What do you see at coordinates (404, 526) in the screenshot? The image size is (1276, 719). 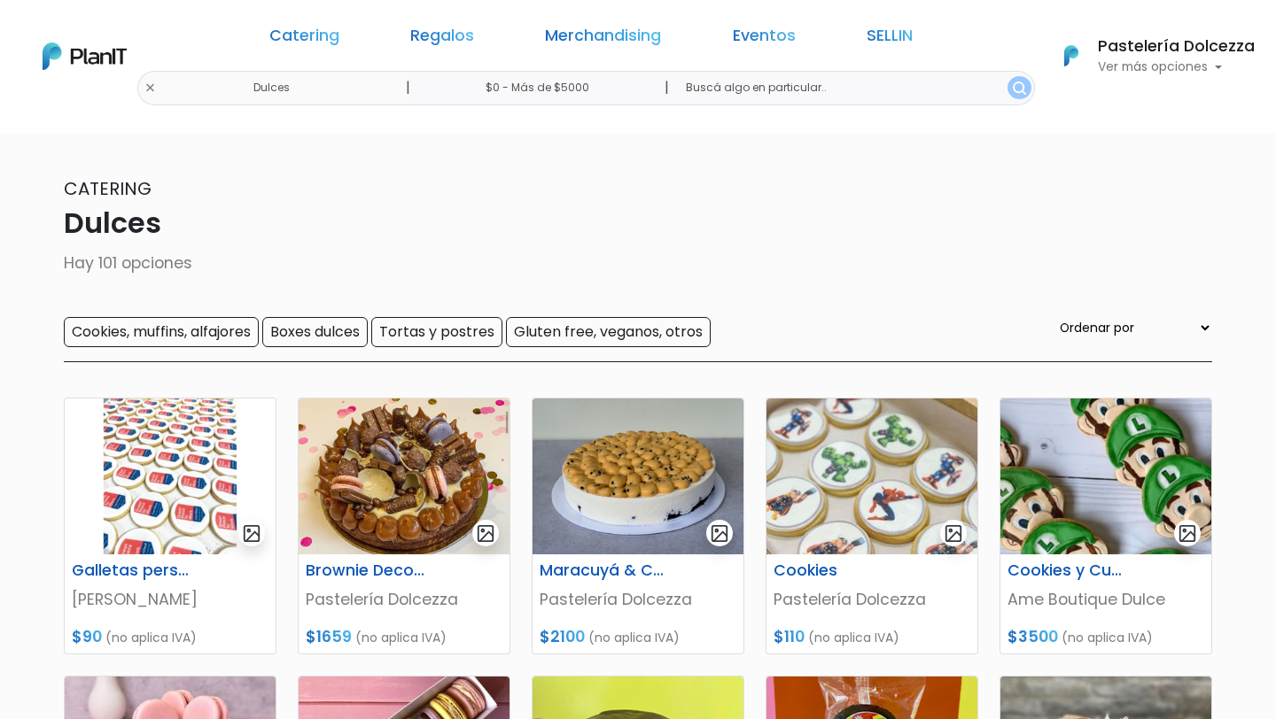 I see `a: gallery-light Brownie Decorado Pastelería Dolcezza $1659 (no aplica IVA)` at bounding box center [404, 526].